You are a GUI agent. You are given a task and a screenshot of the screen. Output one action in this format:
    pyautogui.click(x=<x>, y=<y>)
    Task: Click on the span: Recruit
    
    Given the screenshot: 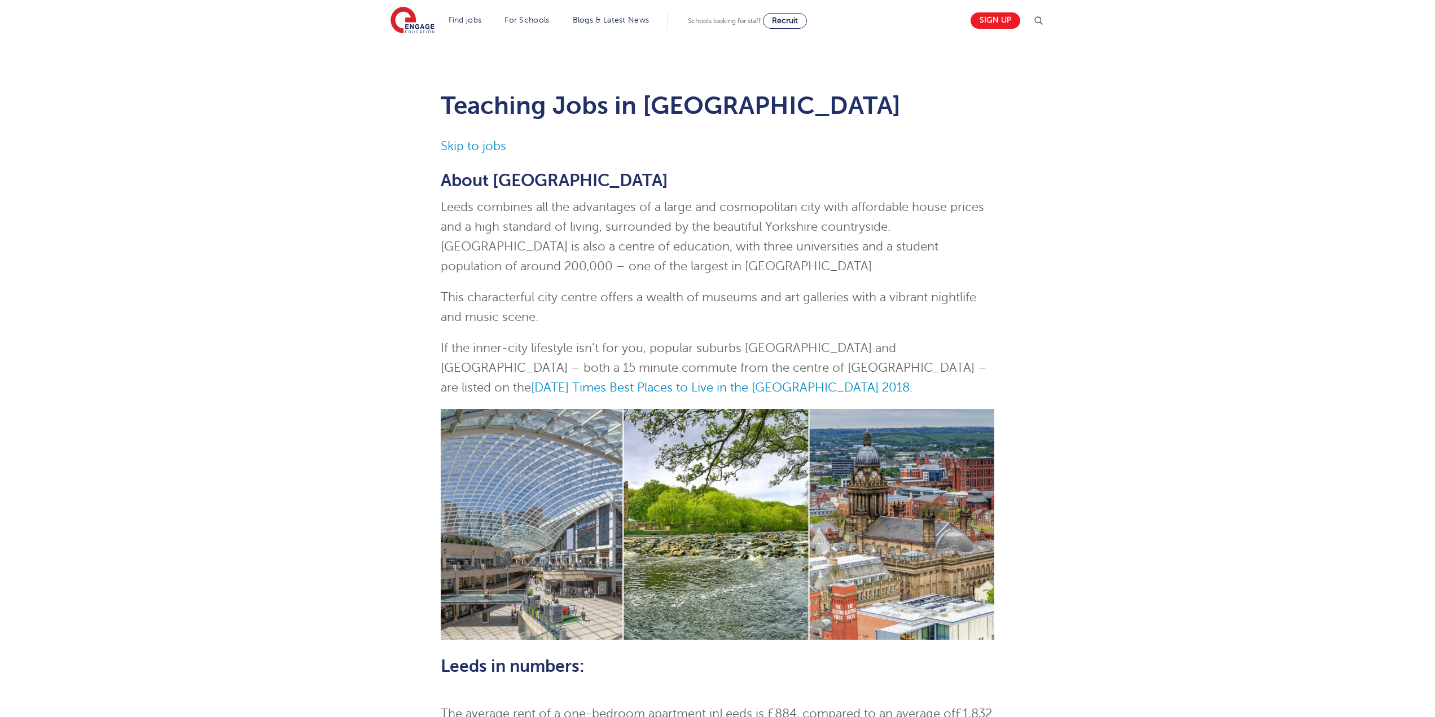 What is the action you would take?
    pyautogui.click(x=785, y=20)
    